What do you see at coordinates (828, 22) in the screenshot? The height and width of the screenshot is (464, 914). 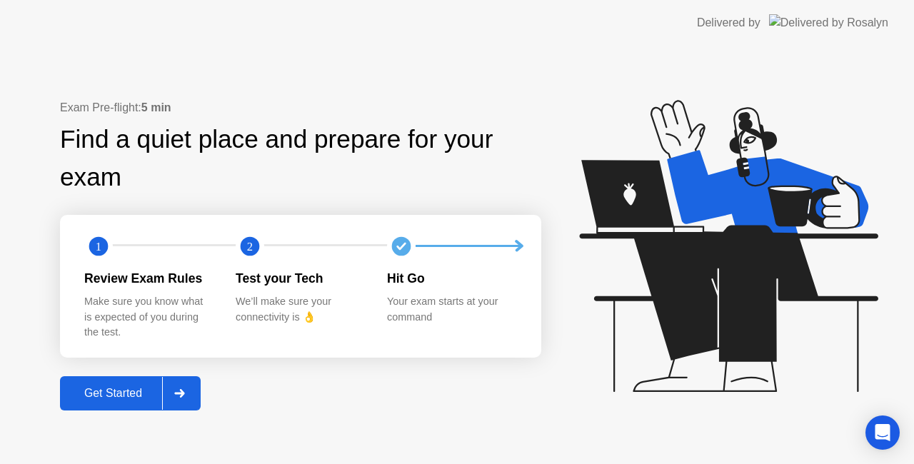 I see `img: Delivered by Rosalyn` at bounding box center [828, 22].